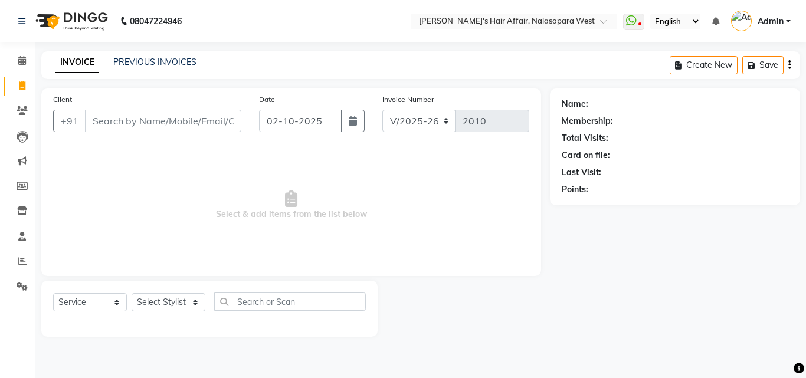 This screenshot has width=806, height=378. Describe the element at coordinates (408, 100) in the screenshot. I see `label: Invoice Number` at that location.